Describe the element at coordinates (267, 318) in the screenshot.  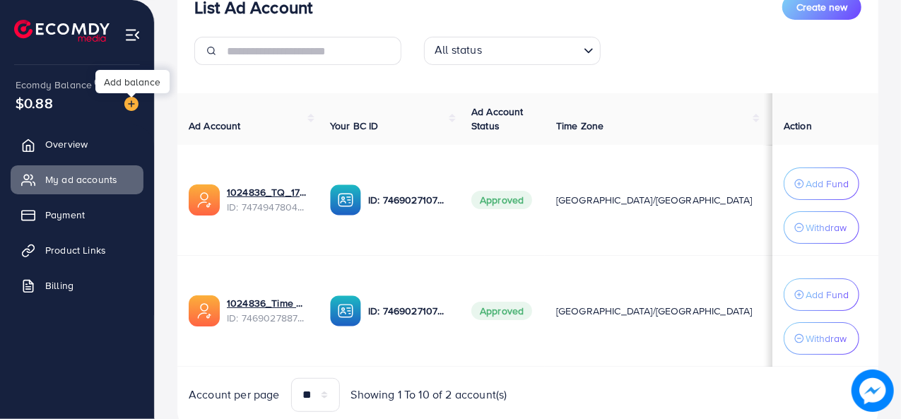
I see `span: ID: 7469027887354789905` at that location.